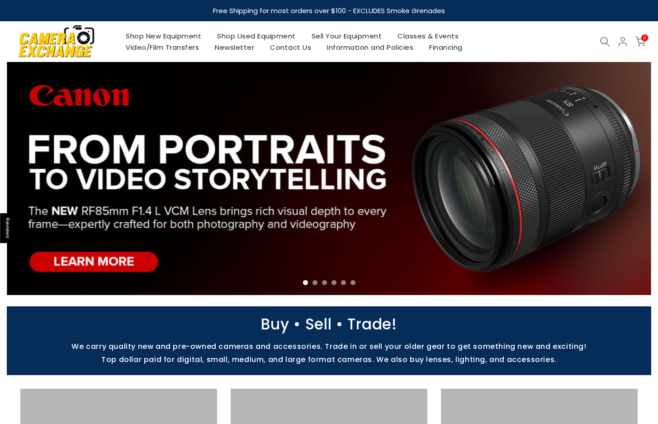 The height and width of the screenshot is (424, 658). I want to click on a: Newsletter, so click(235, 47).